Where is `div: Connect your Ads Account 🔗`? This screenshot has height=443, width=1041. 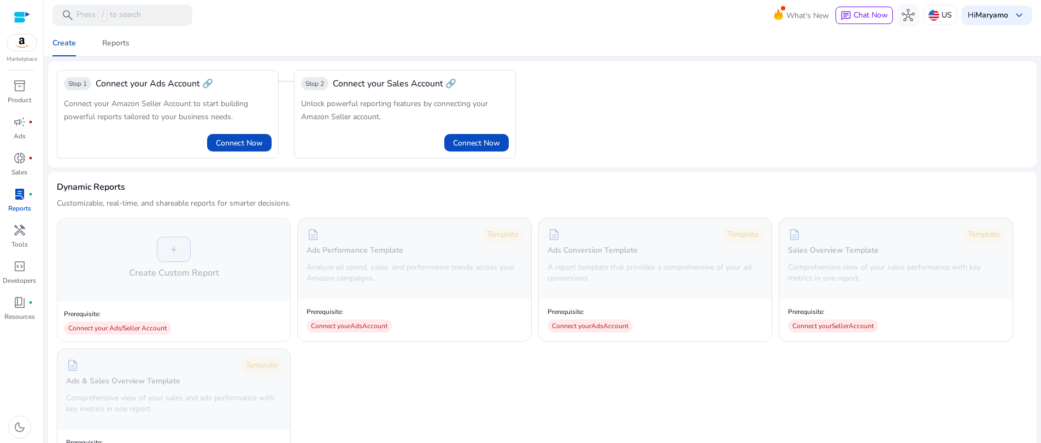
div: Connect your Ads Account 🔗 is located at coordinates (154, 84).